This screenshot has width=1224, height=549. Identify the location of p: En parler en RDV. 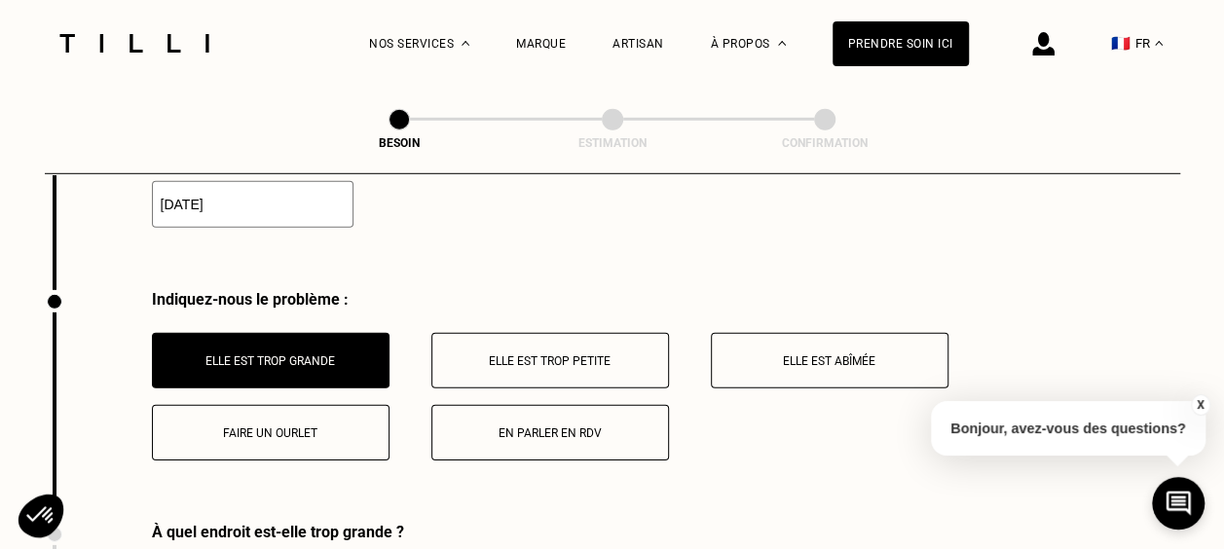
(550, 433).